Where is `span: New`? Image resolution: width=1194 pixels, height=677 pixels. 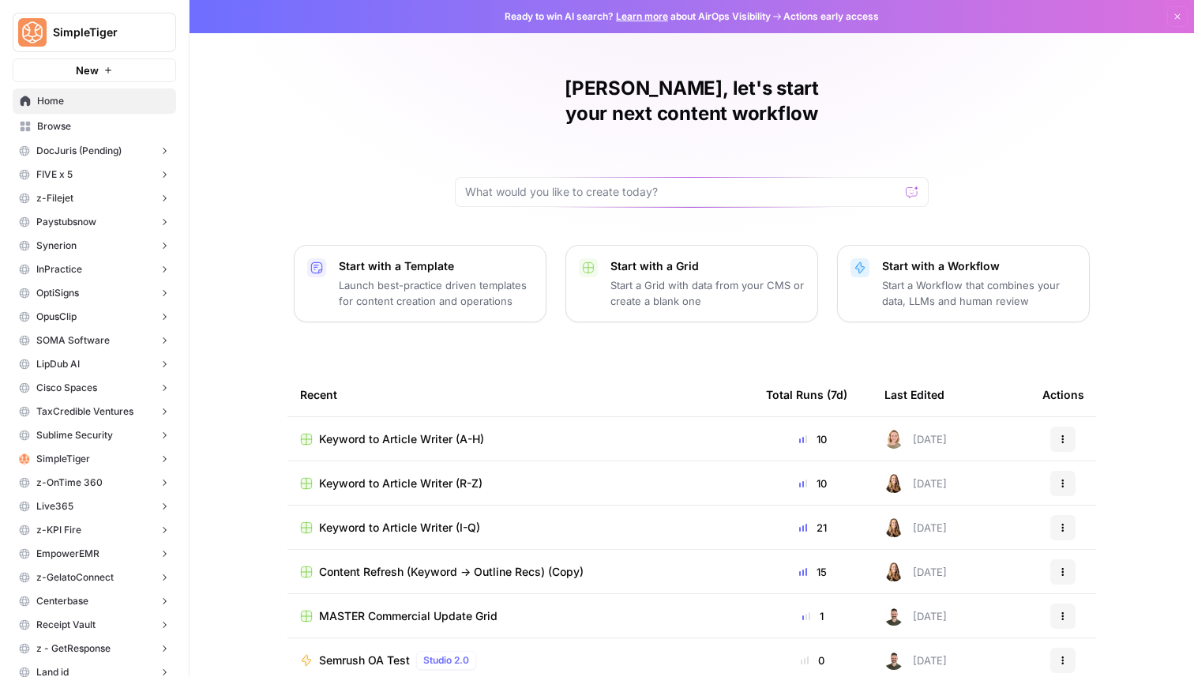
span: New is located at coordinates (87, 70).